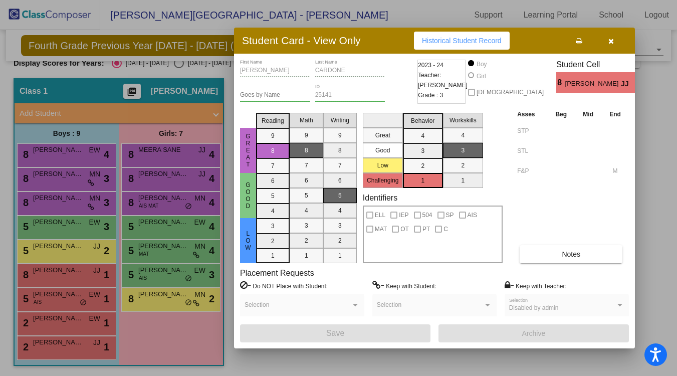  Describe the element at coordinates (404, 286) in the screenshot. I see `label: = Keep with Student:` at that location.